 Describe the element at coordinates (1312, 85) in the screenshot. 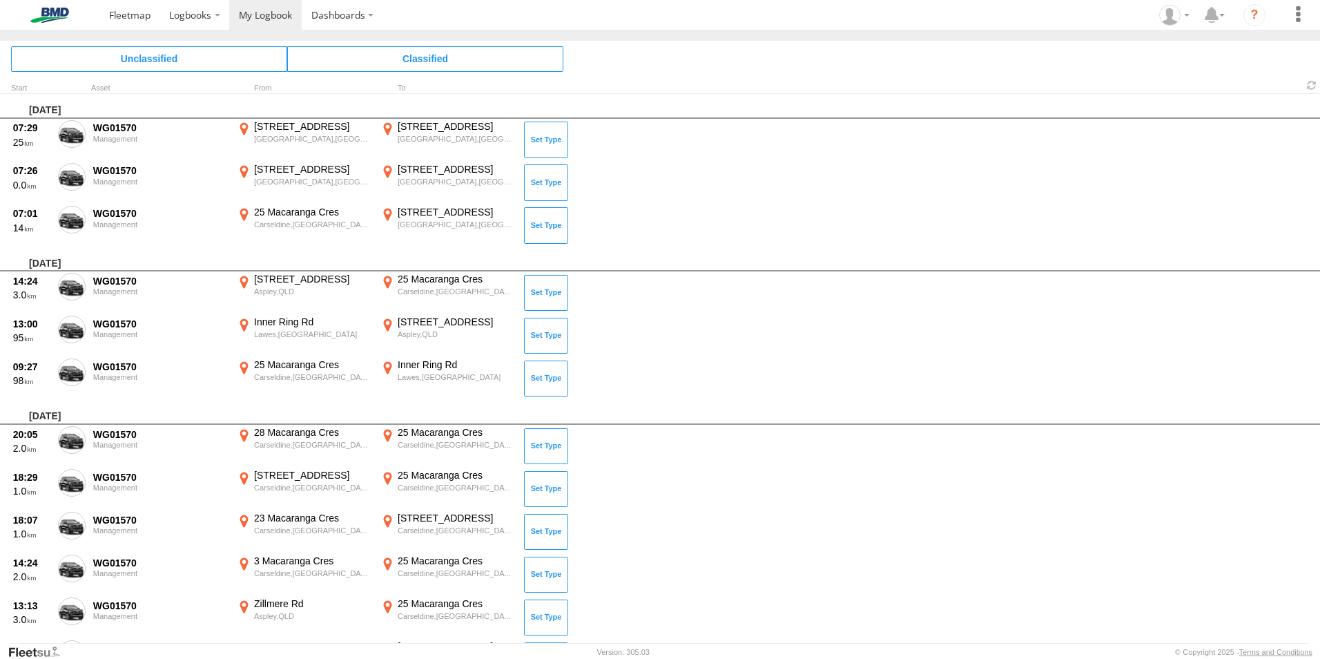

I see `span: Refresh` at that location.